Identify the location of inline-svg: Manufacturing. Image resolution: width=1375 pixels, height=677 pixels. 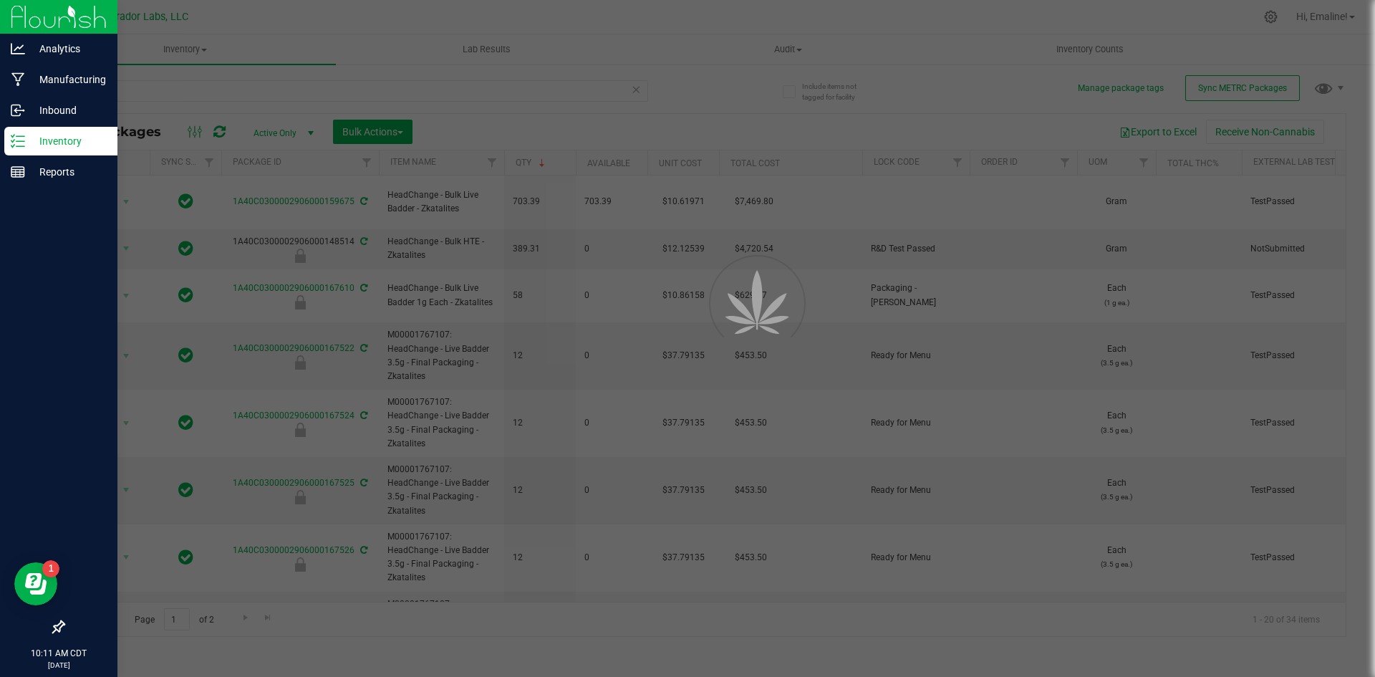
(18, 79).